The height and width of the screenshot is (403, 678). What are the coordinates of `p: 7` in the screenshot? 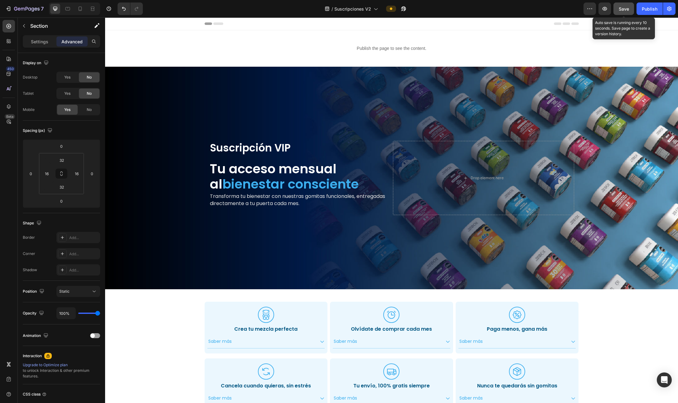 It's located at (42, 9).